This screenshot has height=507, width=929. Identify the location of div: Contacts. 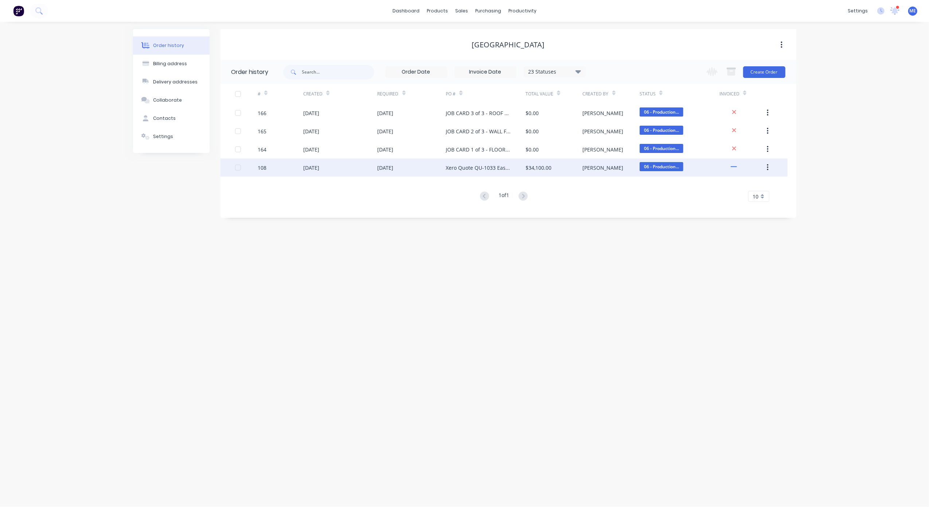
(164, 118).